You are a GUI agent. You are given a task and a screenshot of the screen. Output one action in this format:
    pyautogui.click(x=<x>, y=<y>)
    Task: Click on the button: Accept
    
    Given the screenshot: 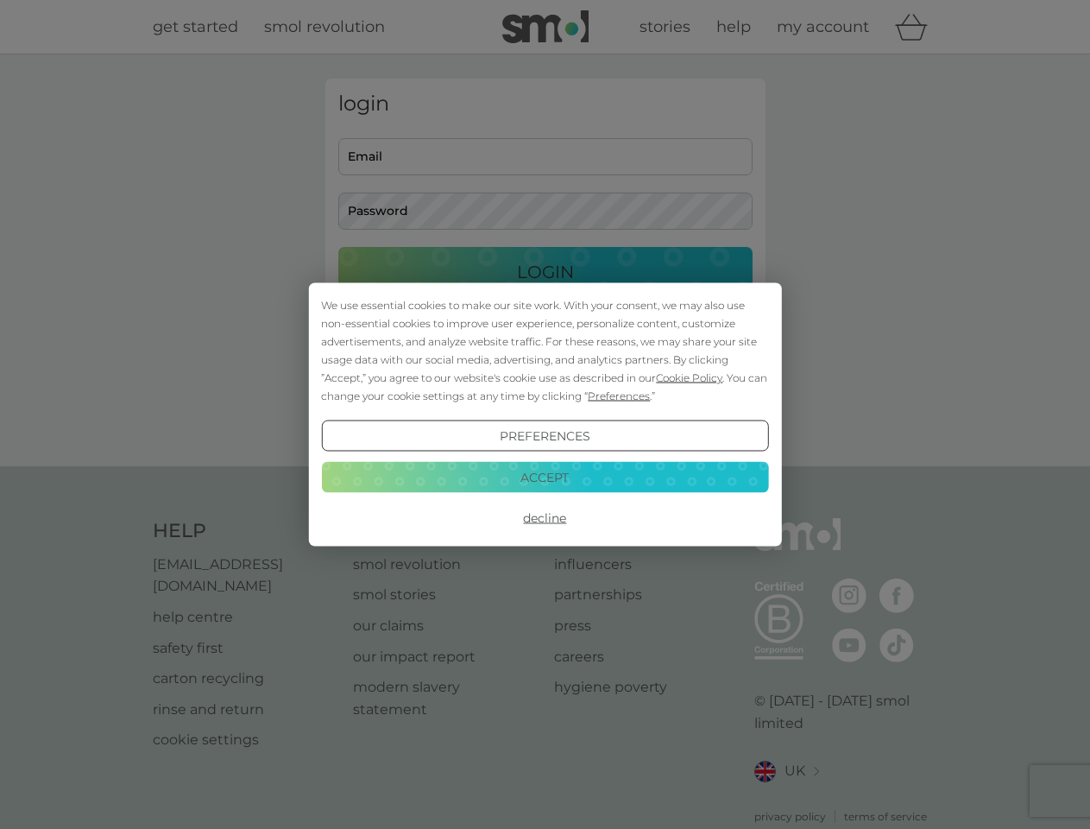 What is the action you would take?
    pyautogui.click(x=545, y=477)
    